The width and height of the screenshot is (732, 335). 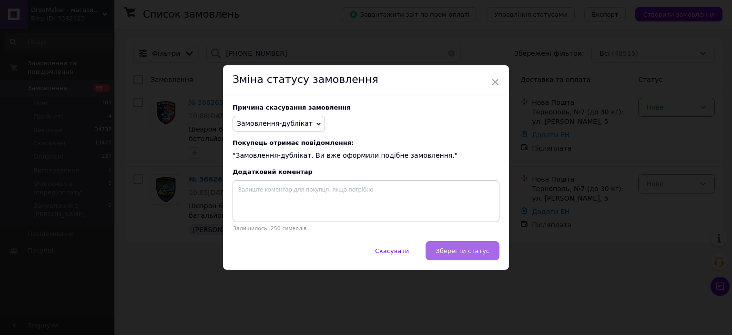 What do you see at coordinates (366, 80) in the screenshot?
I see `div: Зміна статусу замовлення` at bounding box center [366, 80].